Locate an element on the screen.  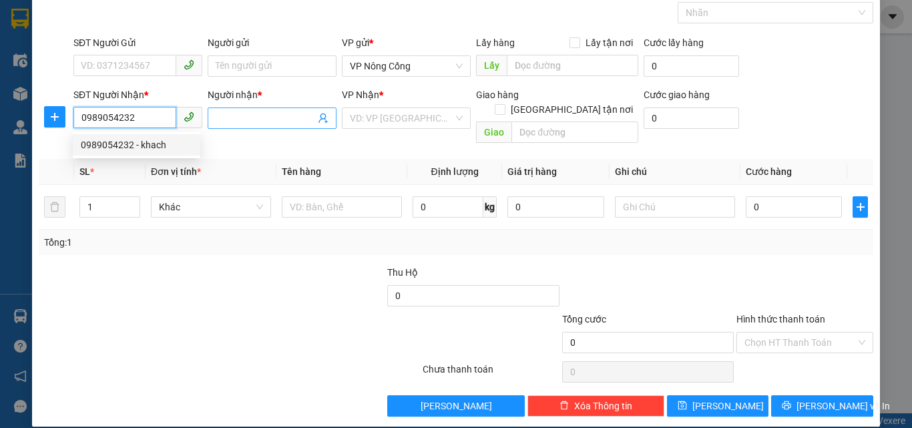
button: delete is located at coordinates (55, 207).